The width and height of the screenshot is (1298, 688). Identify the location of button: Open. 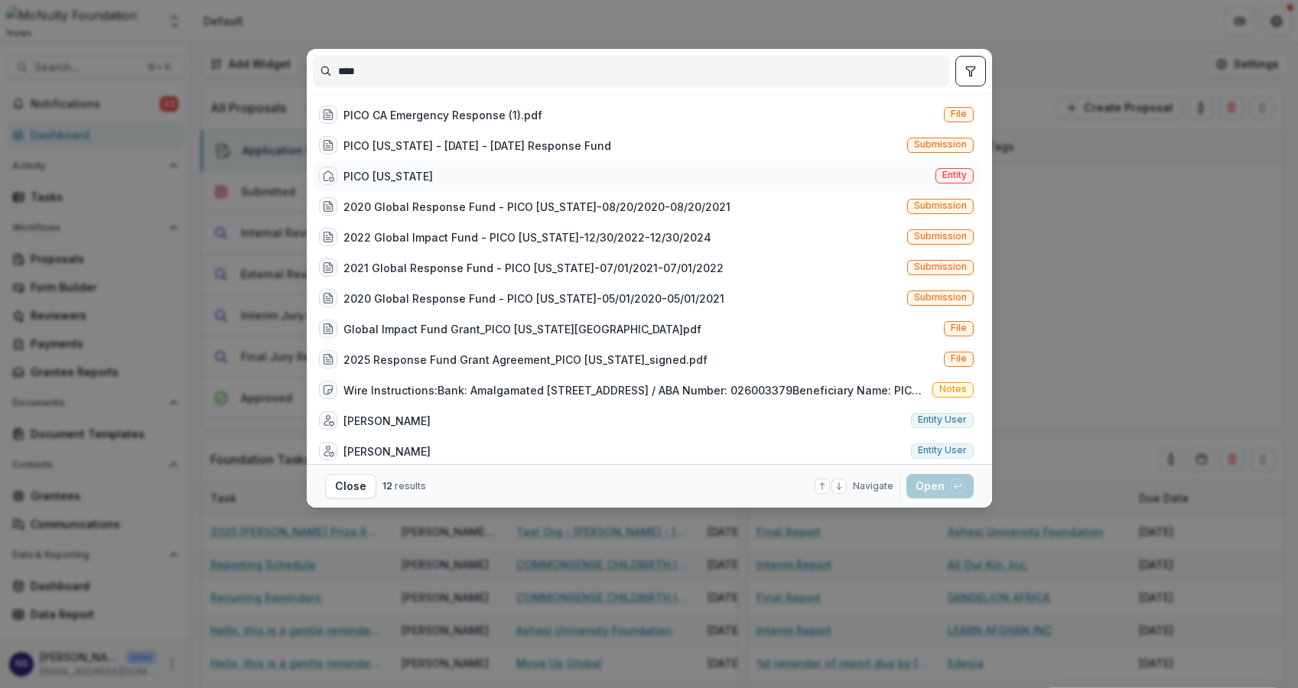
(940, 486).